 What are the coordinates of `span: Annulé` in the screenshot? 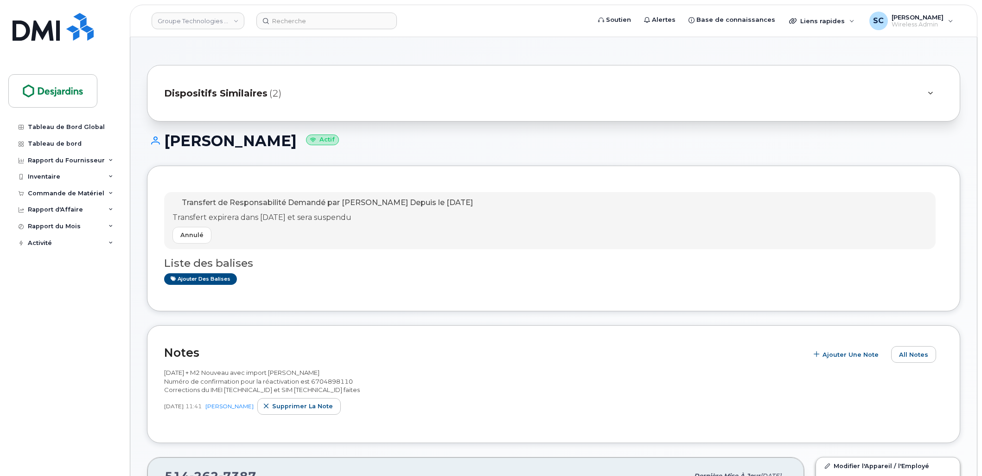 It's located at (192, 235).